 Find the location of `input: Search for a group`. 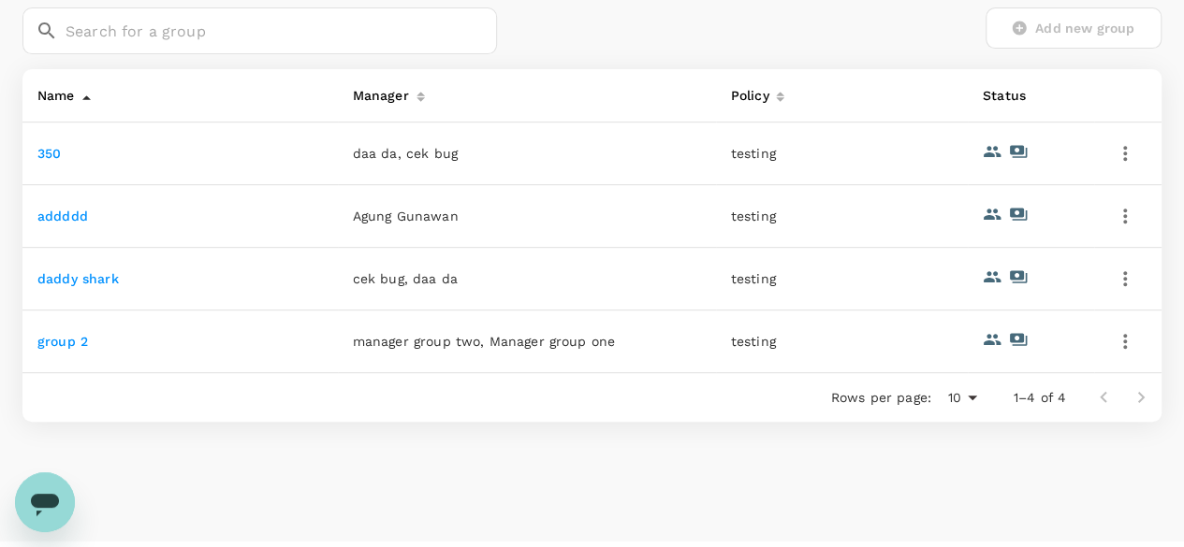

input: Search for a group is located at coordinates (281, 31).